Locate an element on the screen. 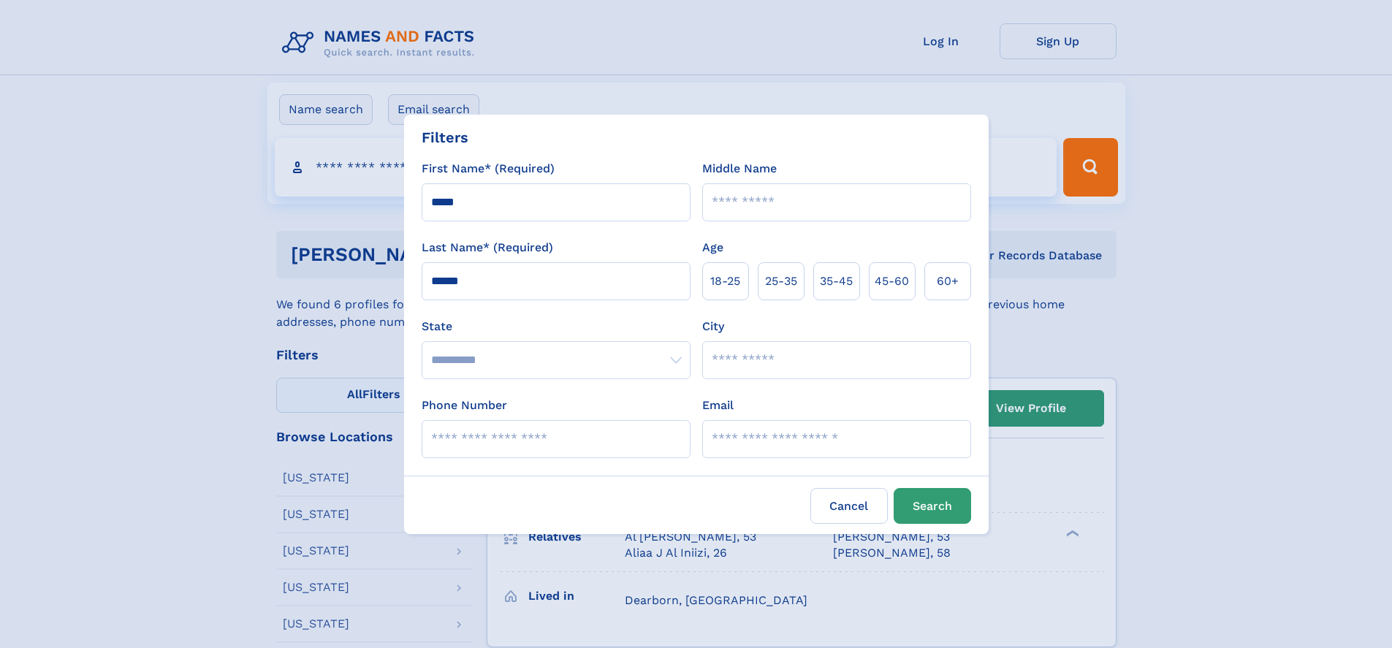  label: Email is located at coordinates (717, 405).